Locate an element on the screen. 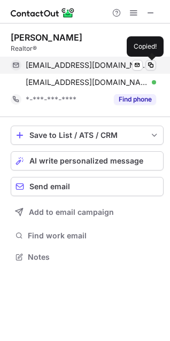  button: AI write personalized message is located at coordinates (87, 161).